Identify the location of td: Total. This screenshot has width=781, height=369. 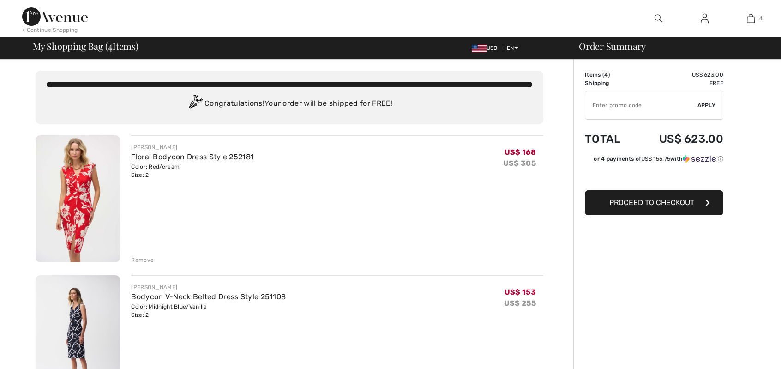
(610, 139).